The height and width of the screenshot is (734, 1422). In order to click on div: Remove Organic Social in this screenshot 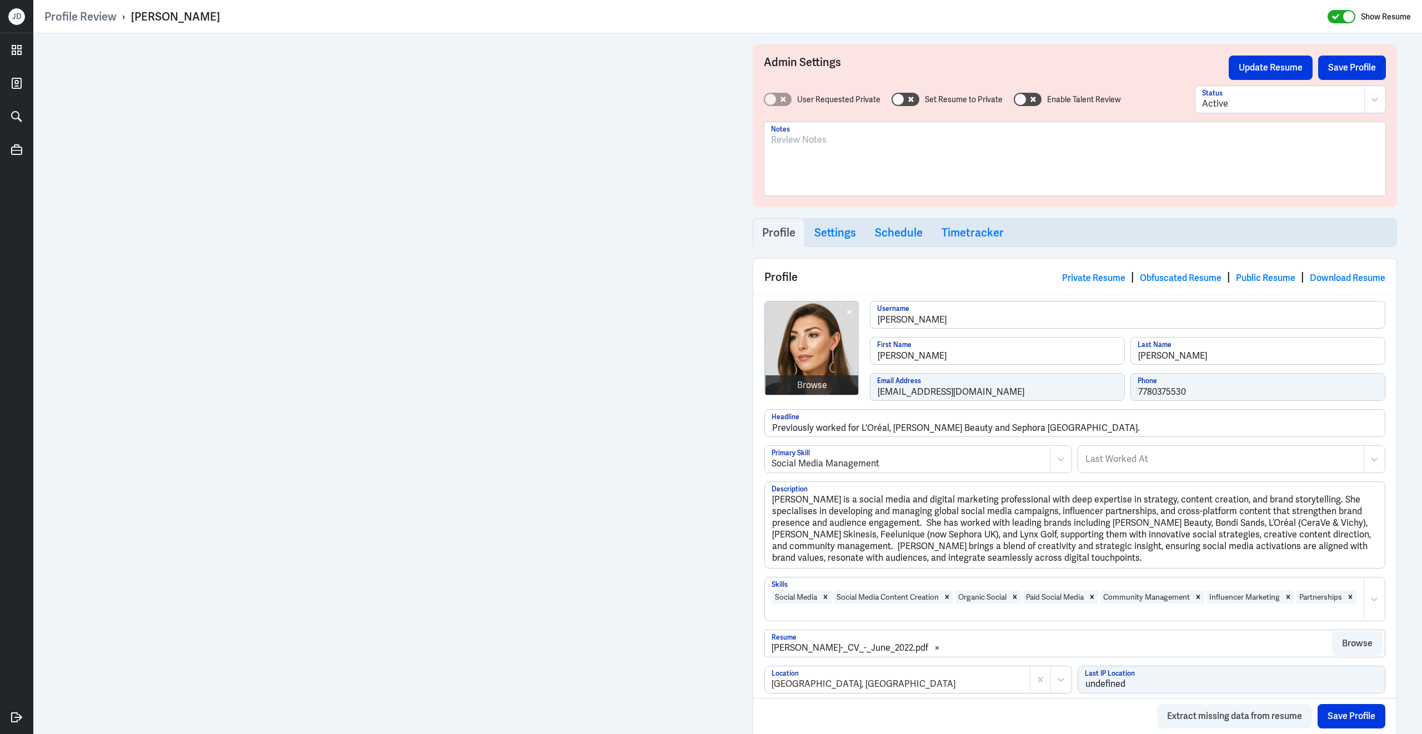, I will do `click(1015, 597)`.